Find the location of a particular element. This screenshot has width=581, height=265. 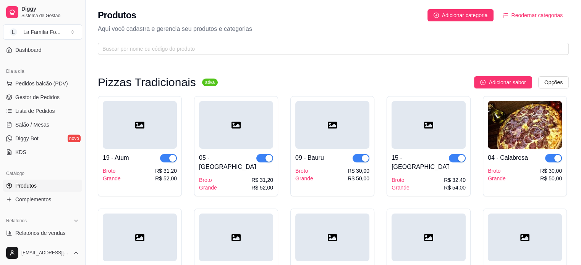

div: 19 - Atum is located at coordinates (116, 158).